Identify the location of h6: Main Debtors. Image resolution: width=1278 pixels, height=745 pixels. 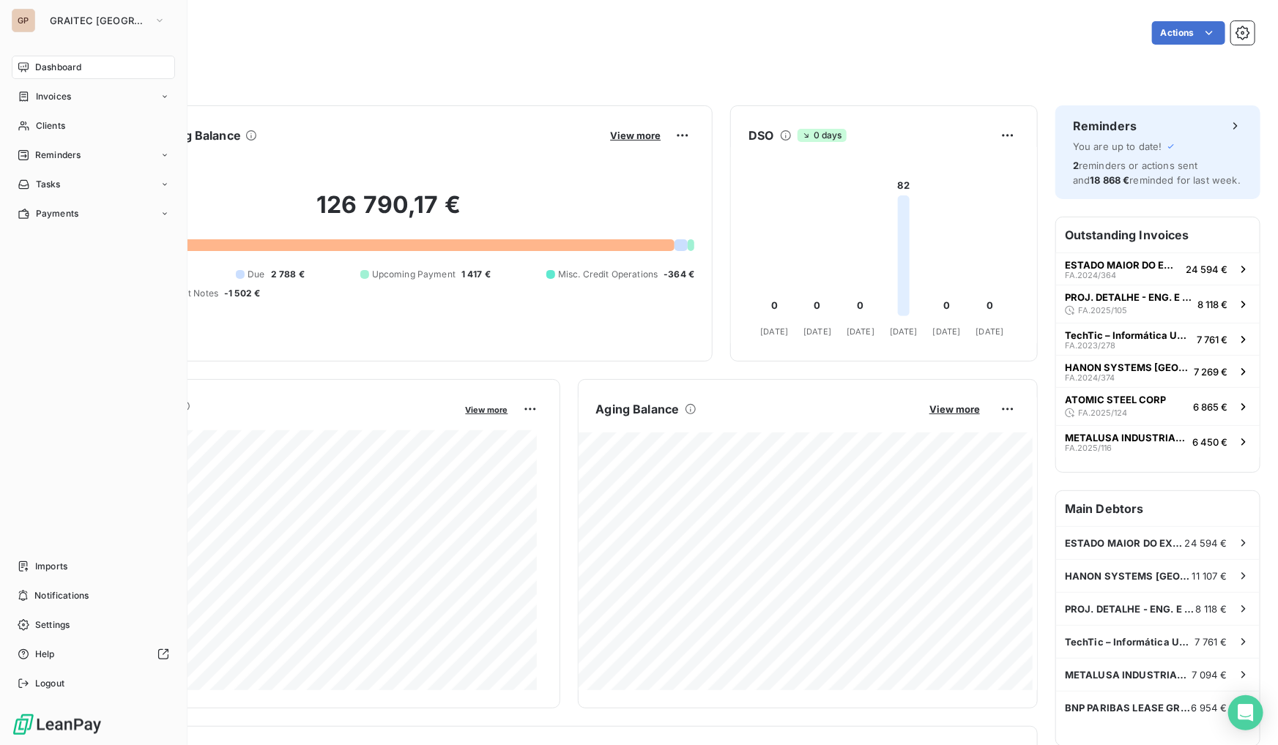
(1158, 509).